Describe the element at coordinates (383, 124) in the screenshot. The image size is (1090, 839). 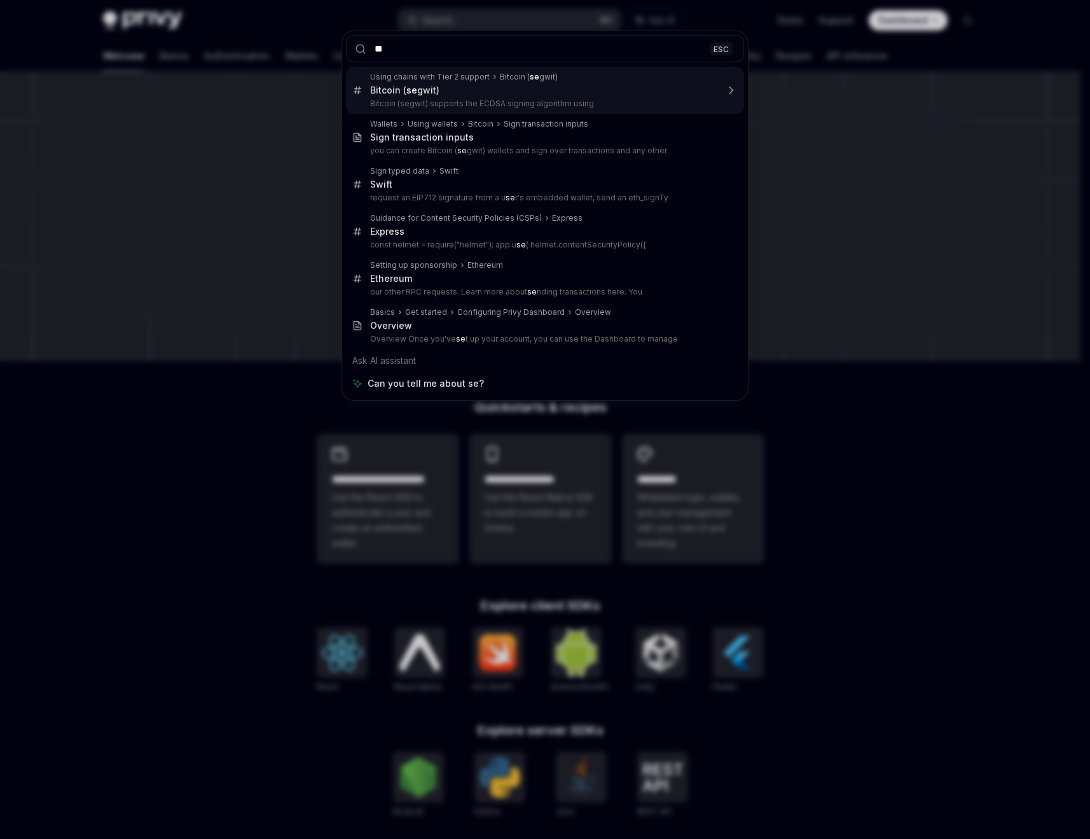
I see `div: Wallets` at that location.